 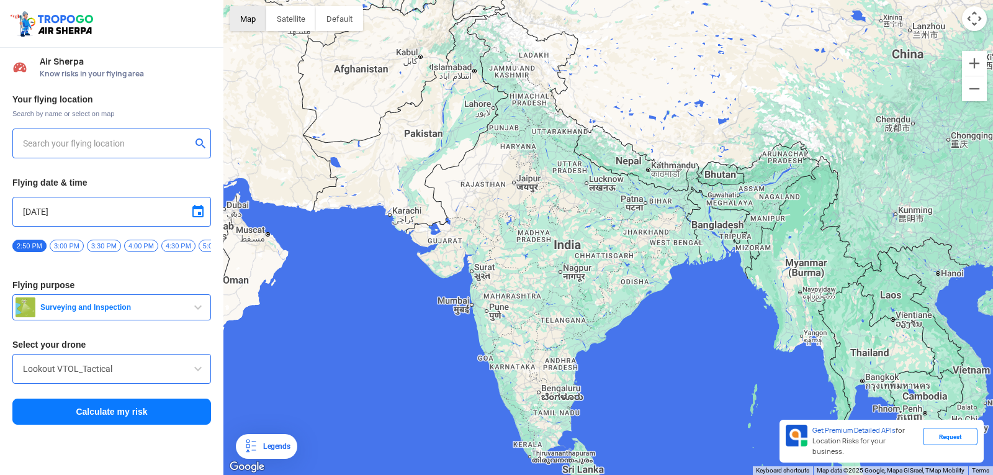 What do you see at coordinates (113, 307) in the screenshot?
I see `span: Surveying and Inspection` at bounding box center [113, 307].